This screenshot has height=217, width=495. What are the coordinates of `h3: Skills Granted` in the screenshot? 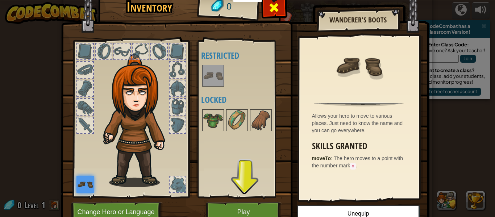 It's located at (361, 146).